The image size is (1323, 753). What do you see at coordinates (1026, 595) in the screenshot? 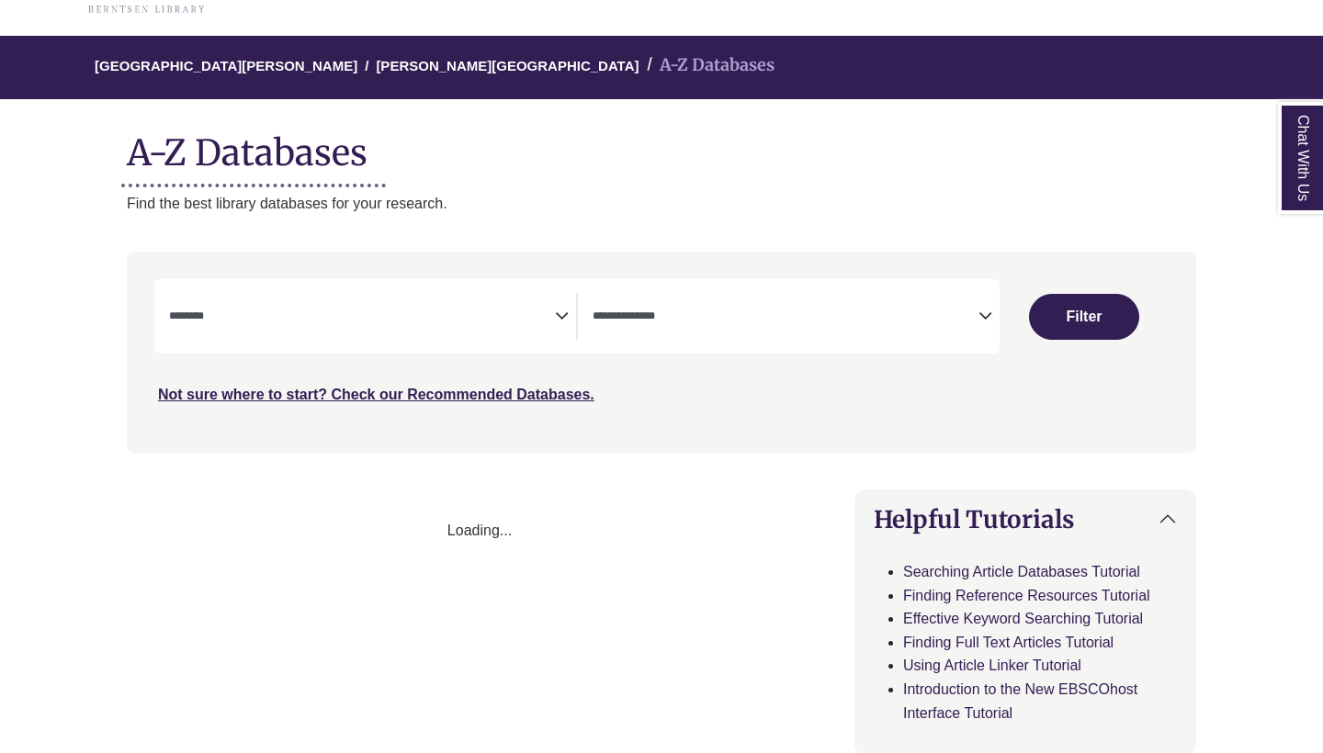
I see `a: Finding Reference Resources Tutorial` at bounding box center [1026, 595].